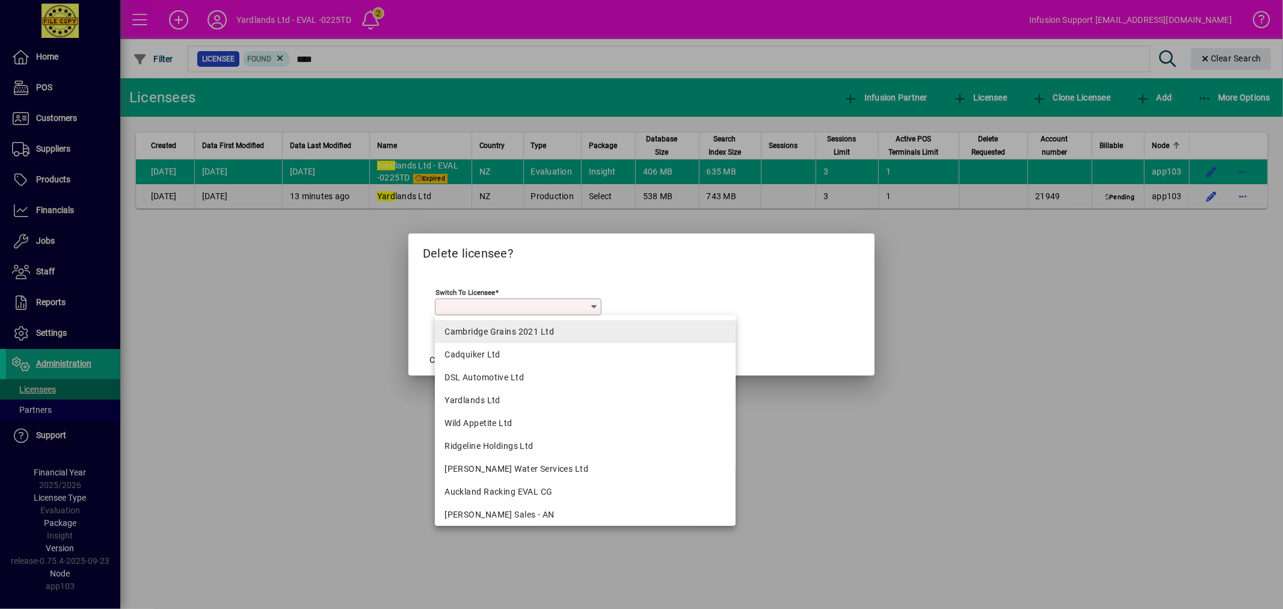 This screenshot has height=609, width=1283. I want to click on mat-option: DSL Automotive Ltd, so click(585, 377).